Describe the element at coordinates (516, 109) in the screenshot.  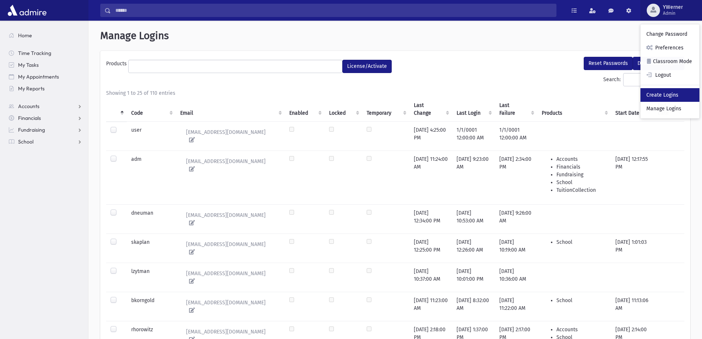
I see `th: Last Failure : activate to sort column ascending` at that location.